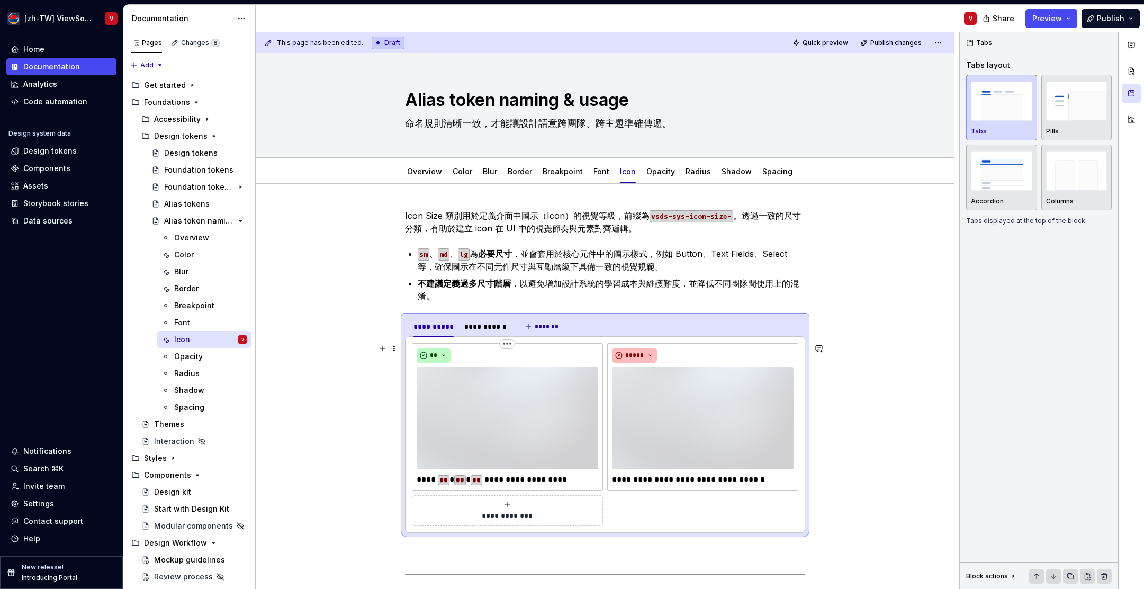  Describe the element at coordinates (194, 526) in the screenshot. I see `a: Modular components` at that location.